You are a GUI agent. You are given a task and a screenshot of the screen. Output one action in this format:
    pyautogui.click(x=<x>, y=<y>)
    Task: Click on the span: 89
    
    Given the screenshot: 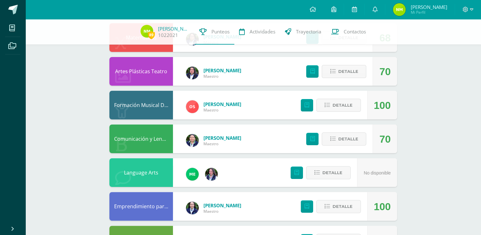 What is the action you would take?
    pyautogui.click(x=151, y=35)
    